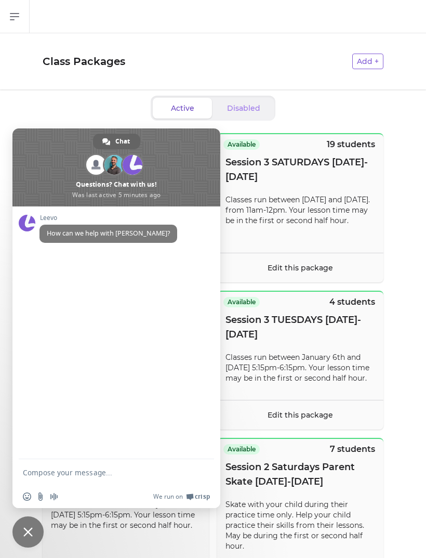 The width and height of the screenshot is (426, 558). I want to click on span: Send a file, so click(41, 496).